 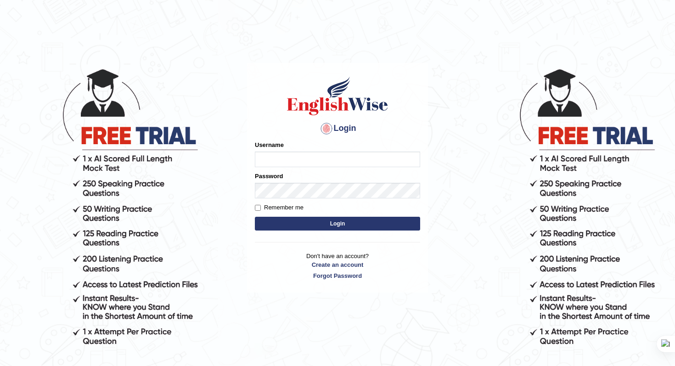 I want to click on label: Username, so click(x=269, y=145).